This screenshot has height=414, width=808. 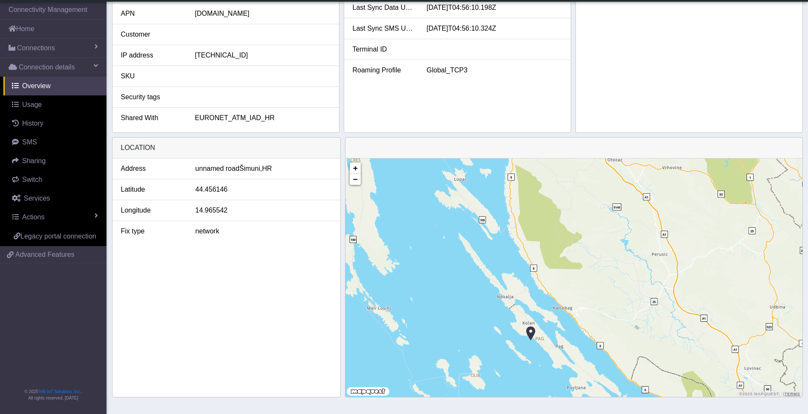 I want to click on div: IP address, so click(x=152, y=55).